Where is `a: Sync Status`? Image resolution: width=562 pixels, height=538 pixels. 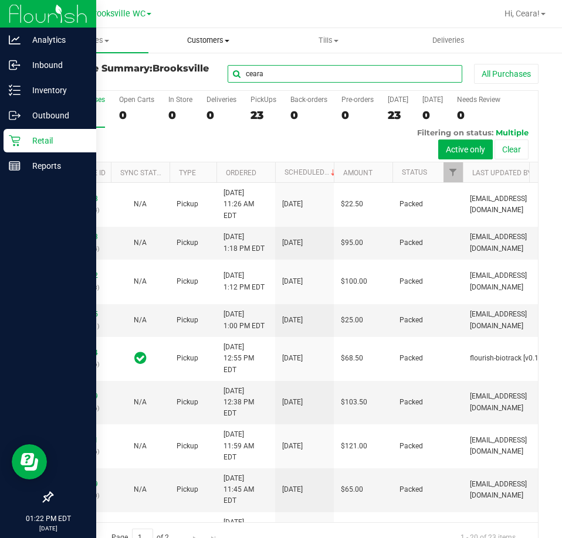 a: Sync Status is located at coordinates (142, 173).